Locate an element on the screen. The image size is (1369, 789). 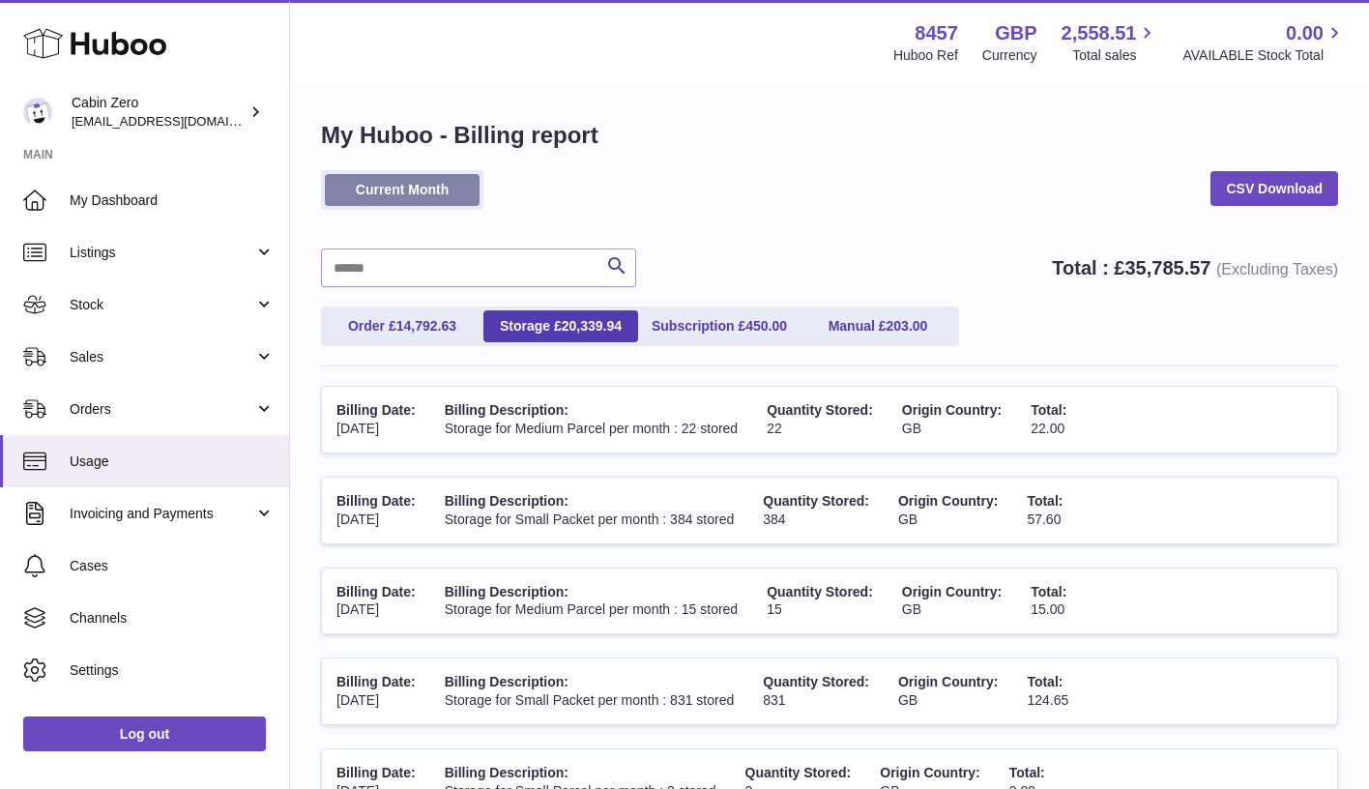
span: Channels is located at coordinates (172, 618).